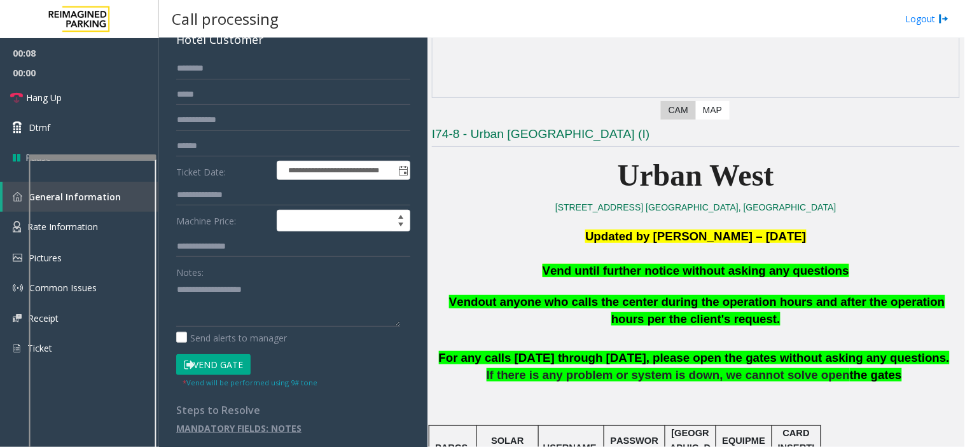 Image resolution: width=965 pixels, height=447 pixels. I want to click on span: Dtmf, so click(39, 127).